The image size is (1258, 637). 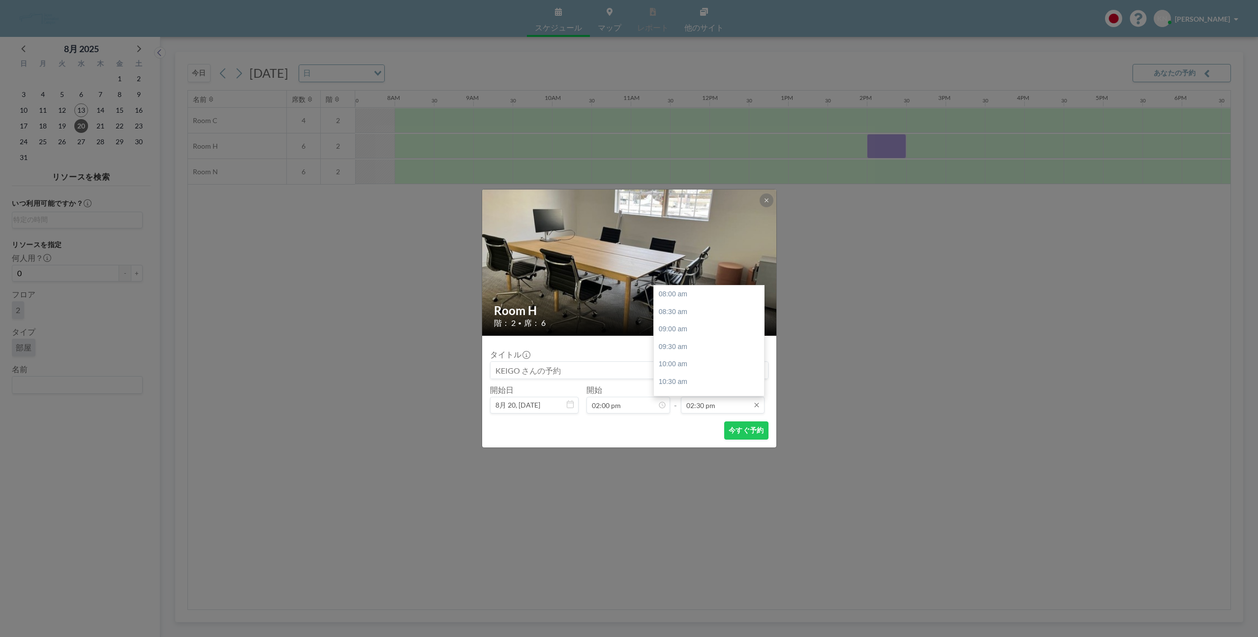 What do you see at coordinates (595, 390) in the screenshot?
I see `label: 開始` at bounding box center [595, 390].